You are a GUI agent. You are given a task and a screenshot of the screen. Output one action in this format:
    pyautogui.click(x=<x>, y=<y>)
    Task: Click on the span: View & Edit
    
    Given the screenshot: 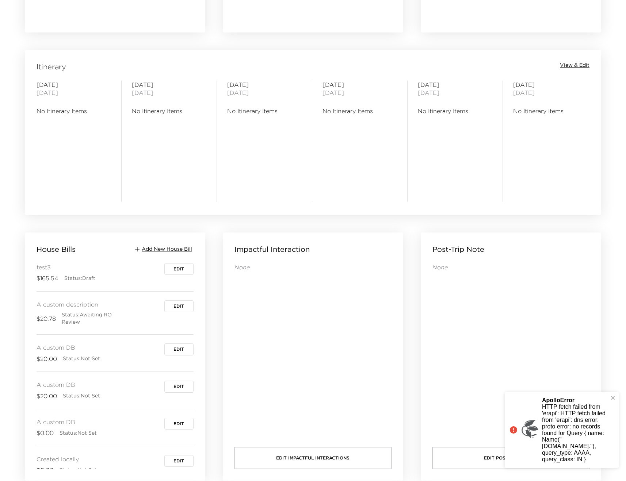 What is the action you would take?
    pyautogui.click(x=574, y=65)
    